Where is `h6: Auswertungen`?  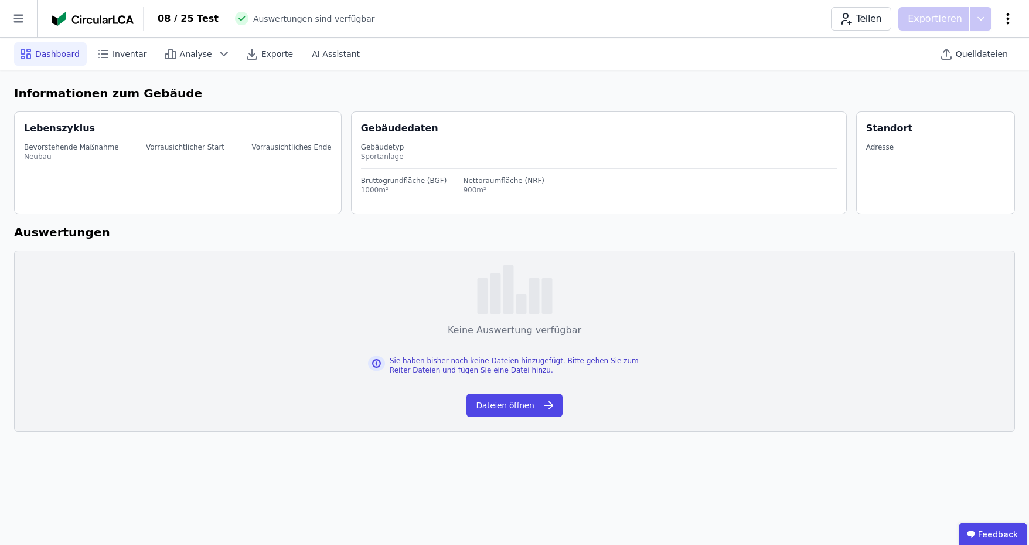
h6: Auswertungen is located at coordinates (515, 232).